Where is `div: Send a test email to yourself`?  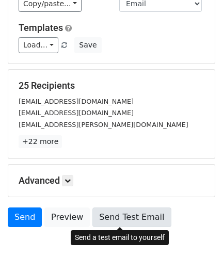 div: Send a test email to yourself is located at coordinates (120, 237).